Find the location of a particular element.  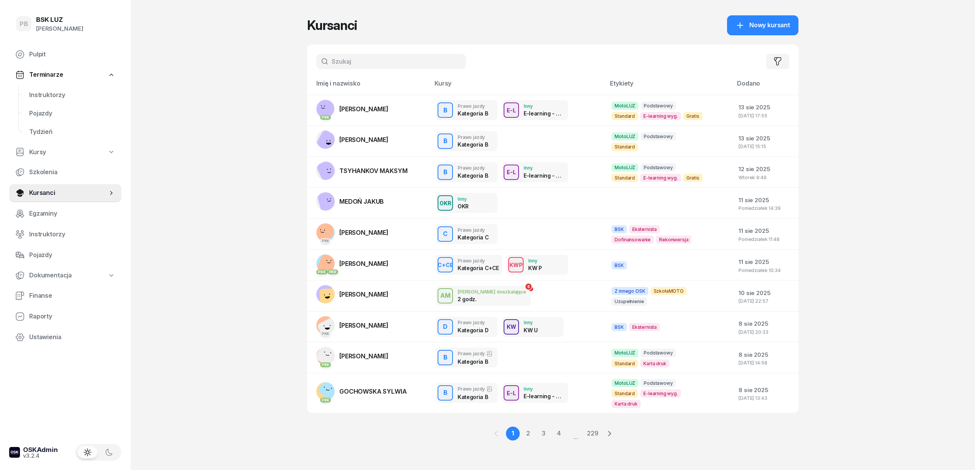

span: Uzupełnienie is located at coordinates (629, 301).